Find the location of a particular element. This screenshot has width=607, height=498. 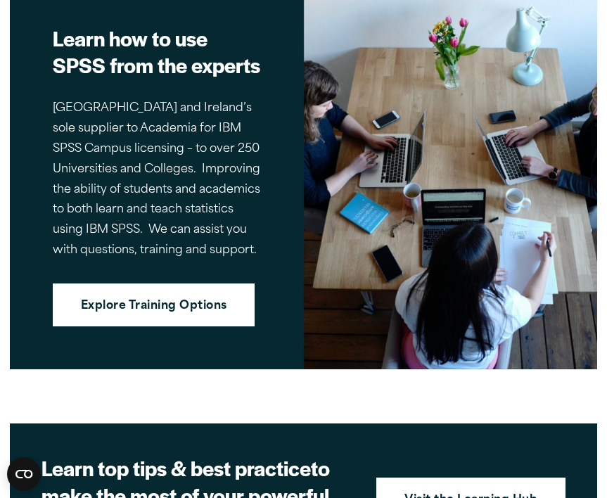

h2: Learn how to use SPSS from the experts is located at coordinates (157, 51).